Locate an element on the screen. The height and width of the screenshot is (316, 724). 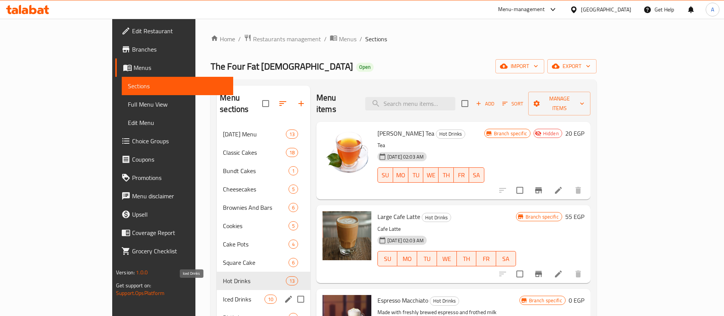
span: export is located at coordinates (572, 66).